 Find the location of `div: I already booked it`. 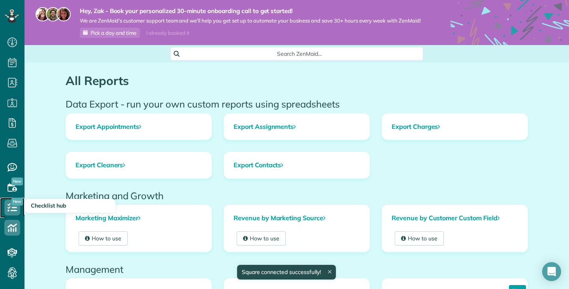

div: I already booked it is located at coordinates (167, 33).